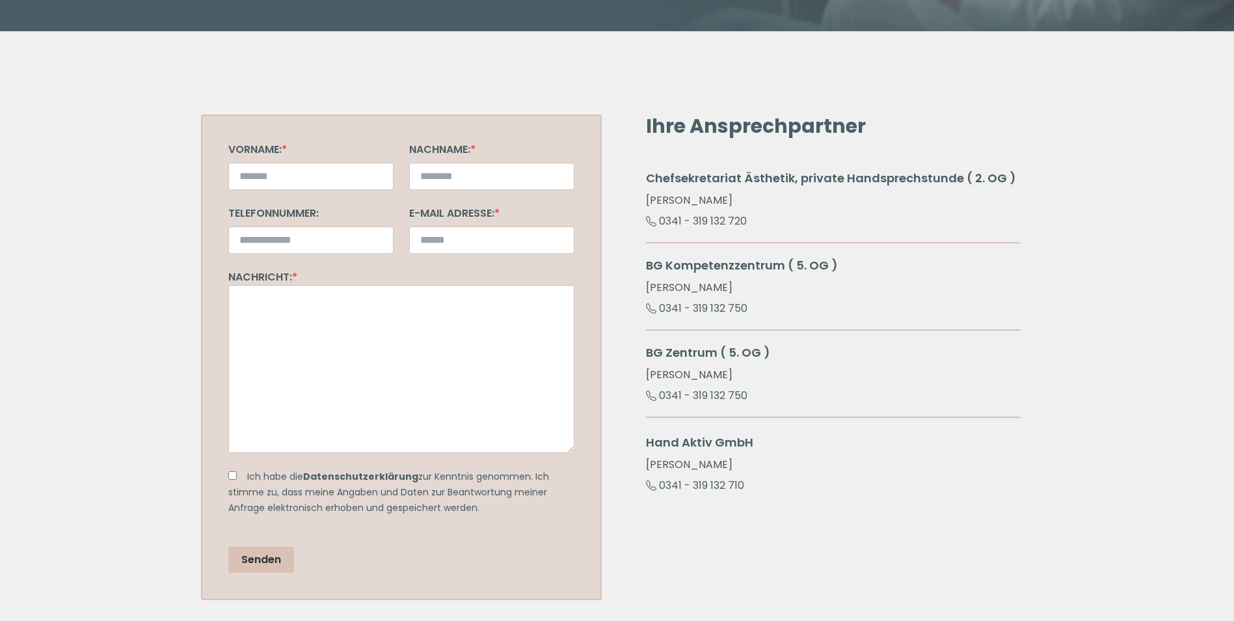 The width and height of the screenshot is (1234, 621). Describe the element at coordinates (696, 221) in the screenshot. I see `a: 0341 - 319 132 720` at that location.